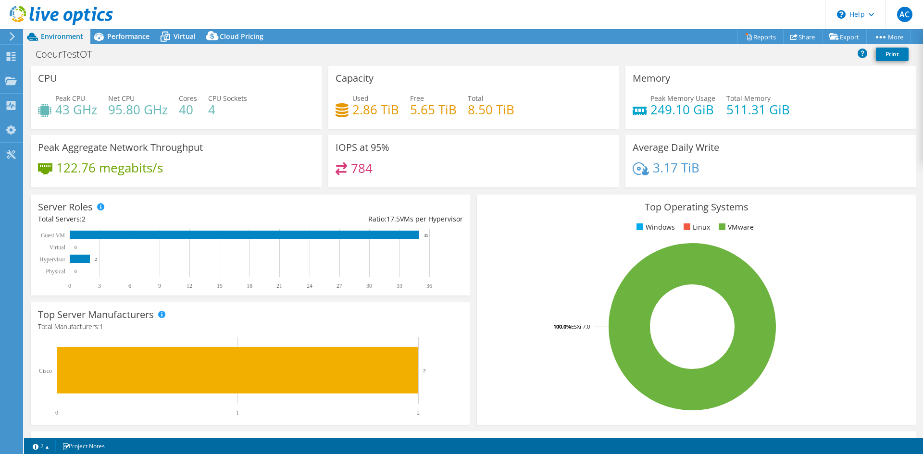  What do you see at coordinates (45, 371) in the screenshot?
I see `text: Cisco` at bounding box center [45, 371].